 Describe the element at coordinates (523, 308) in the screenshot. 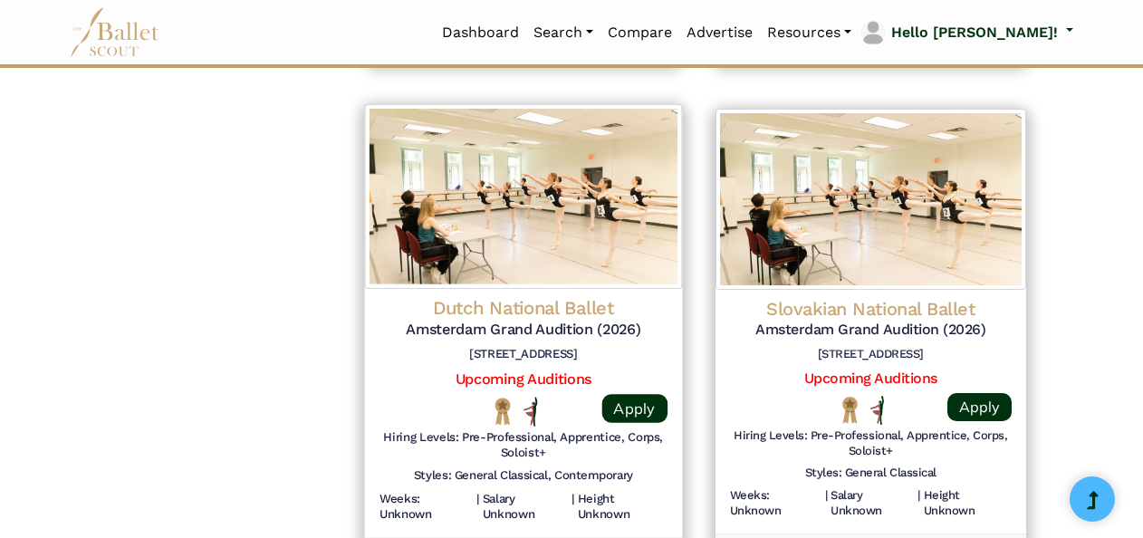

I see `h4: Dutch National Ballet` at that location.